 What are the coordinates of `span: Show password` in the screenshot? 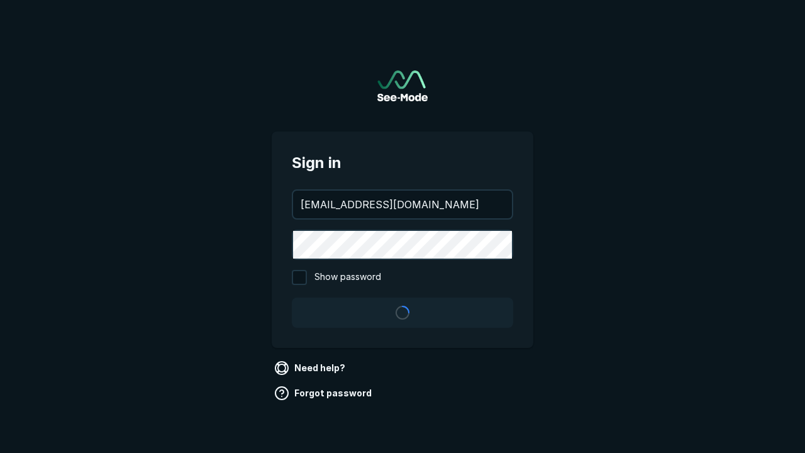 It's located at (348, 277).